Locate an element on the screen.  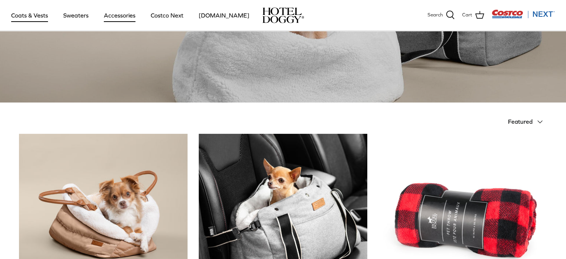
img: Costco Next is located at coordinates (523, 14).